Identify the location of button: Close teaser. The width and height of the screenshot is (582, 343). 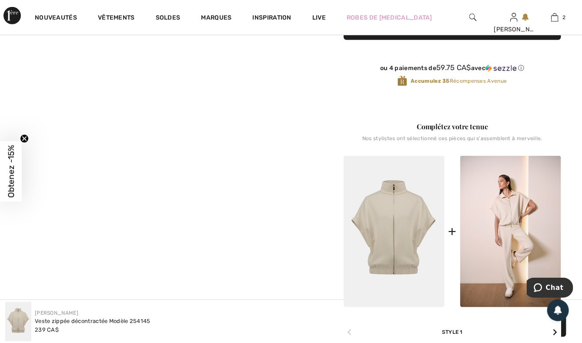
(24, 139).